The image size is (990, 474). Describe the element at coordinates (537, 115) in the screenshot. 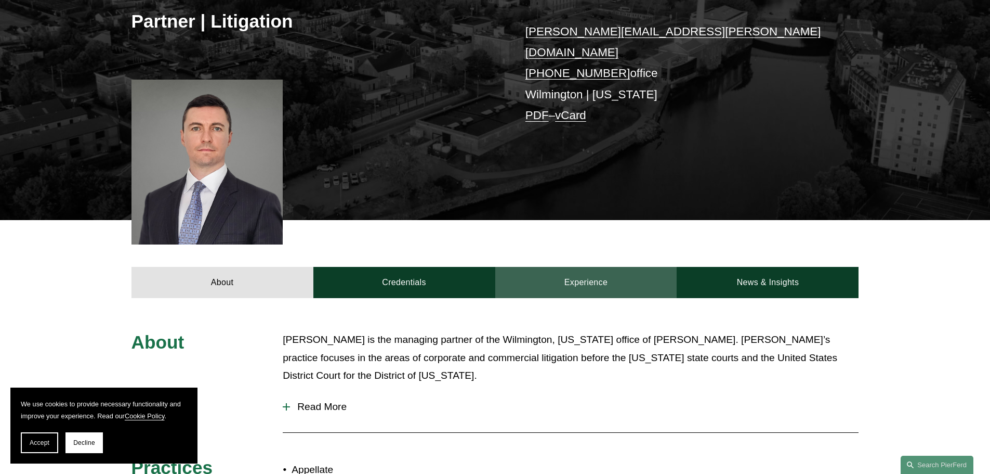

I see `a: PDF` at that location.